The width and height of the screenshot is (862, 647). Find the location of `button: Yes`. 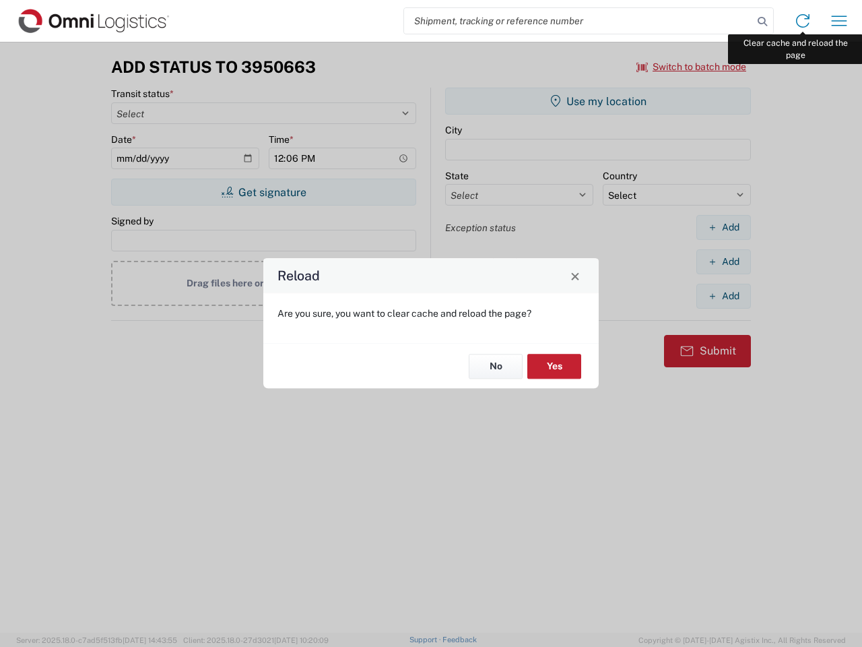

button: Yes is located at coordinates (554, 366).